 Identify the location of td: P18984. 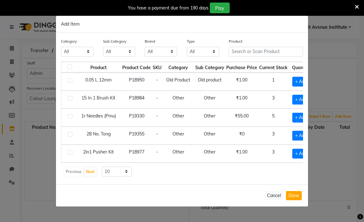
(136, 100).